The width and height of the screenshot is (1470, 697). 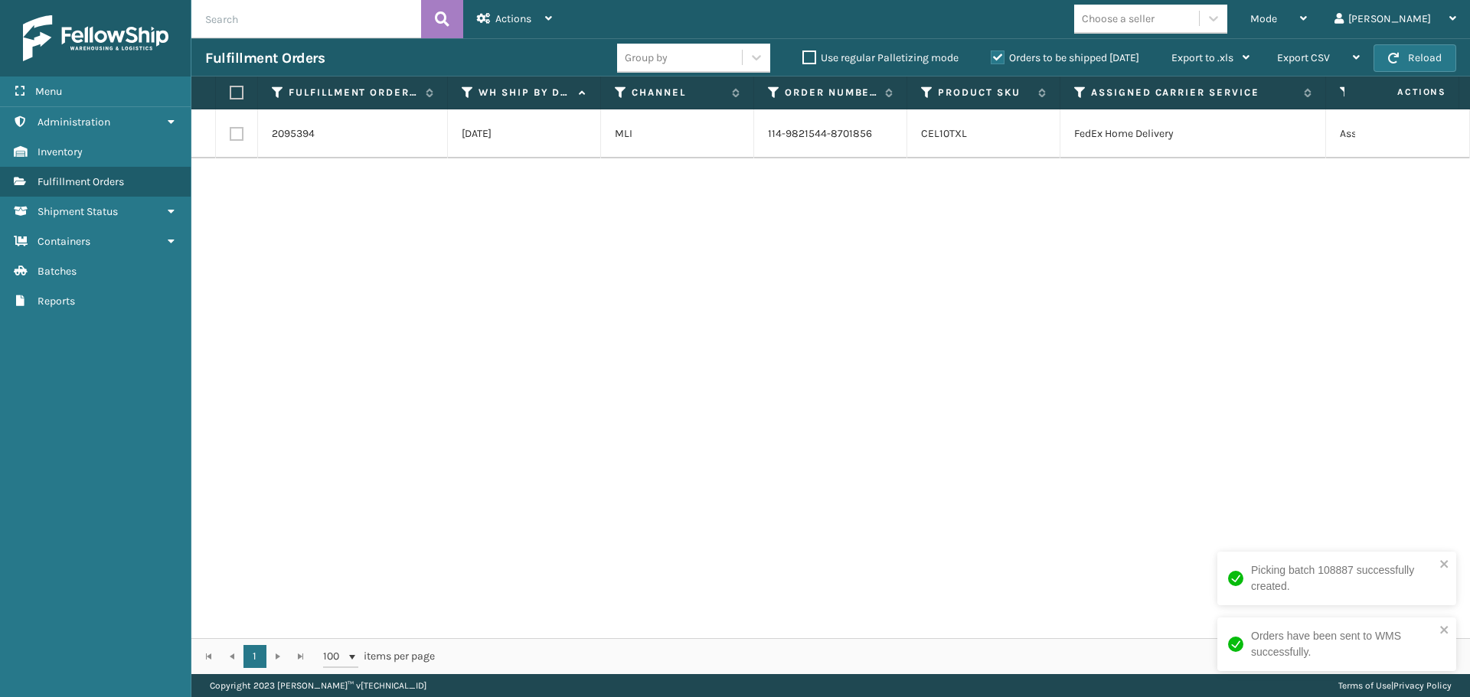 I want to click on label: Assigned Carrier Service, so click(x=1193, y=93).